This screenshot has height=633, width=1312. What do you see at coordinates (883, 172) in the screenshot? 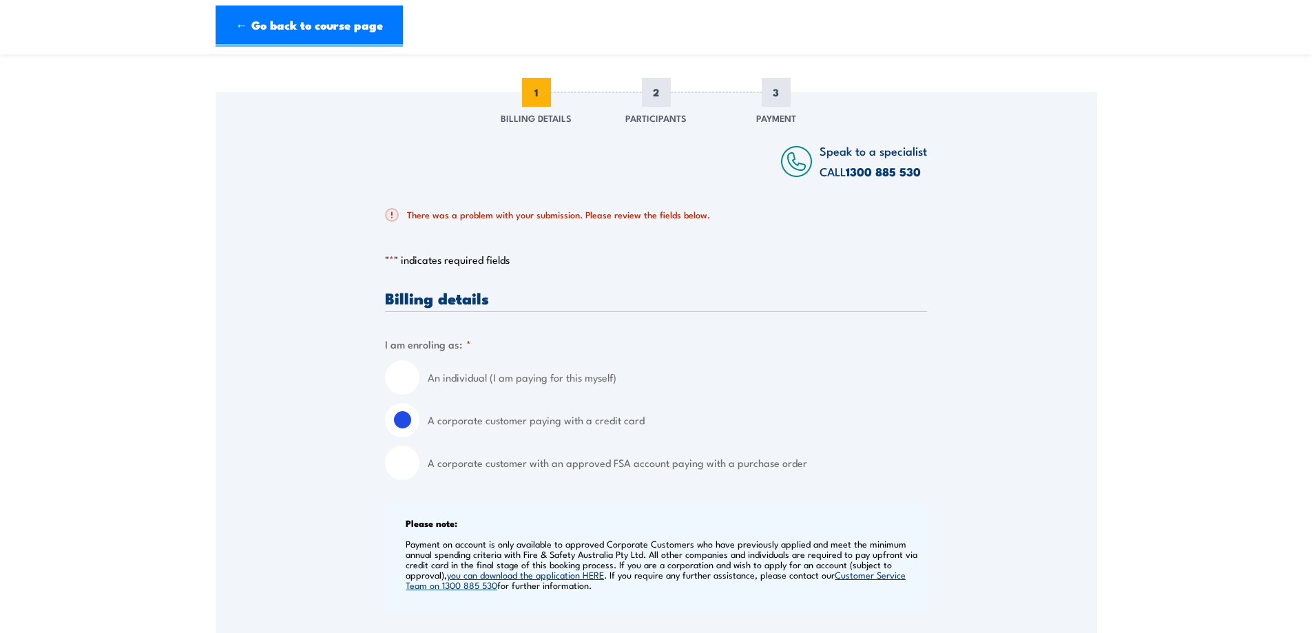
I see `a: 1300 885 530` at bounding box center [883, 172].